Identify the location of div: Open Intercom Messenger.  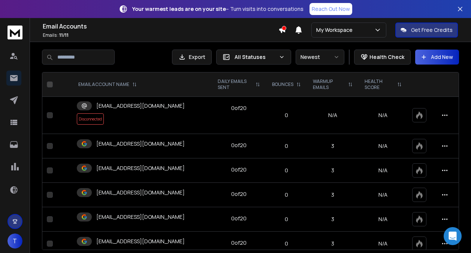
(453, 236).